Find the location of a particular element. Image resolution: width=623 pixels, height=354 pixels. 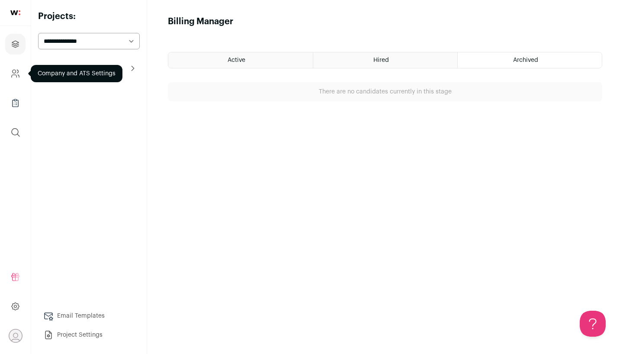

h2: Projects: is located at coordinates (89, 16).